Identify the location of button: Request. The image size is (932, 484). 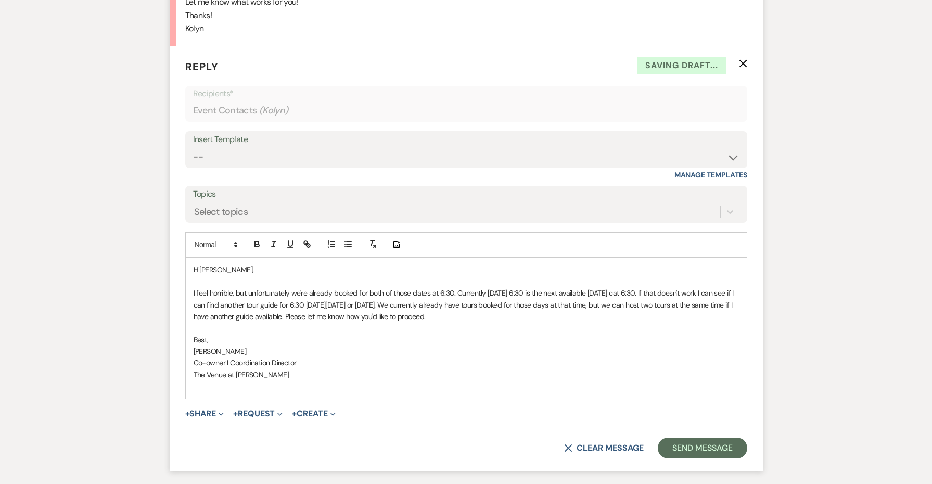
(257, 414).